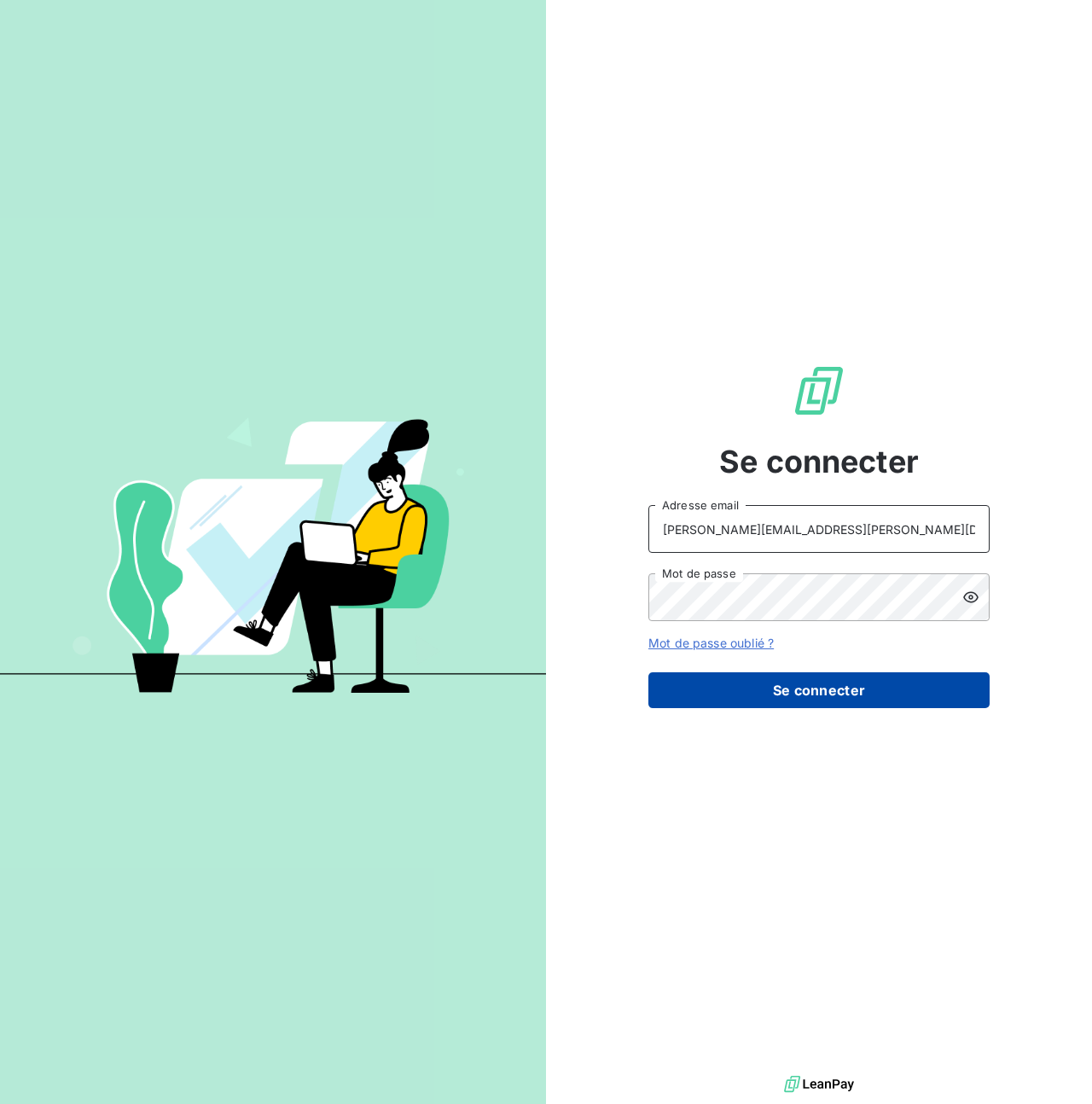  What do you see at coordinates (710, 643) in the screenshot?
I see `a: Mot de passe oublié ?` at bounding box center [710, 643].